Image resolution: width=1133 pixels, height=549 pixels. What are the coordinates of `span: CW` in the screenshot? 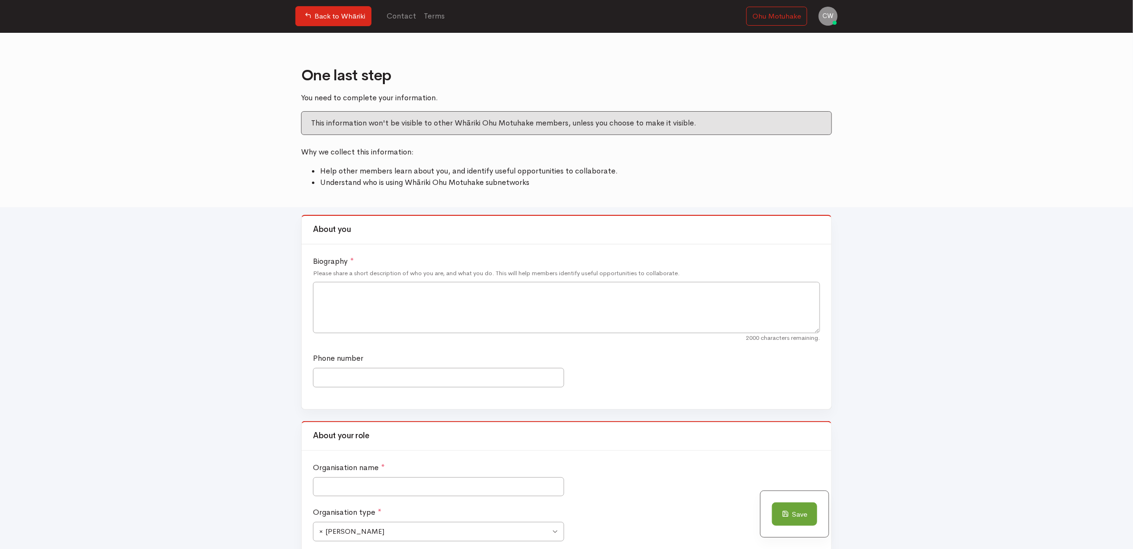 It's located at (828, 16).